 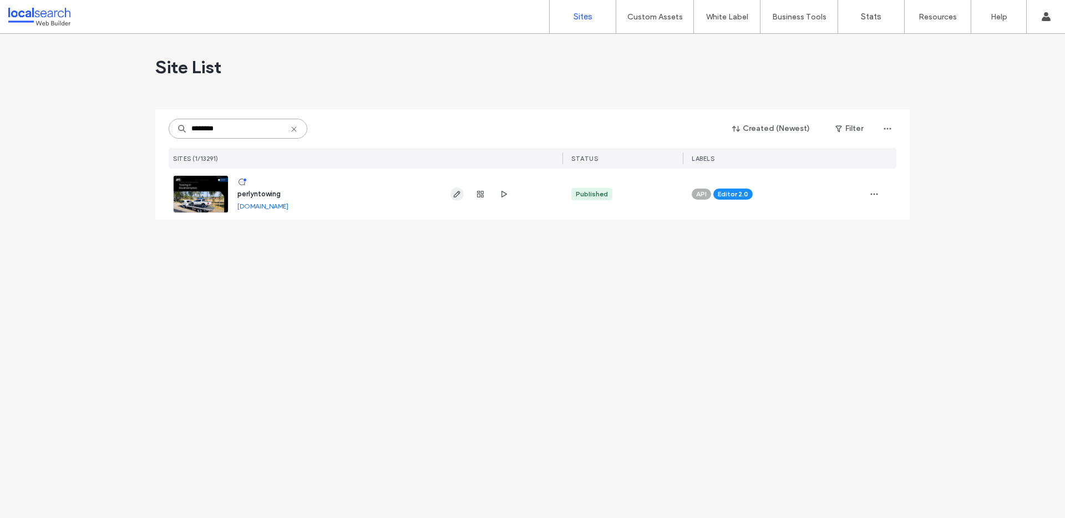 I want to click on label: Help, so click(x=999, y=17).